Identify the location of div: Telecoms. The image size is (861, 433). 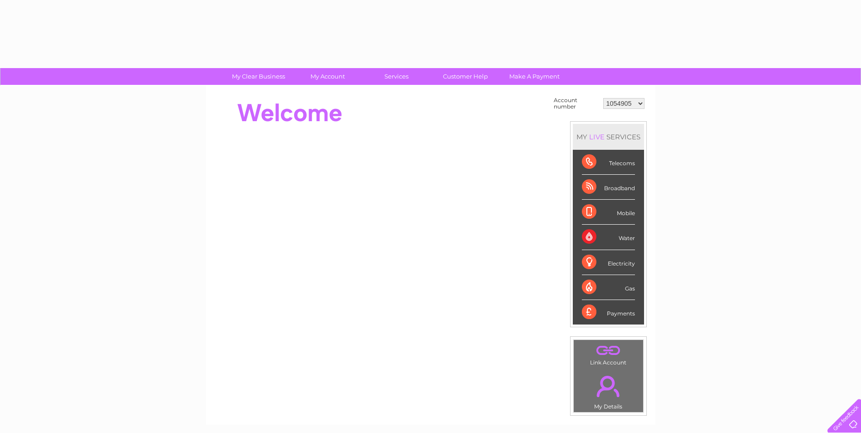
(608, 162).